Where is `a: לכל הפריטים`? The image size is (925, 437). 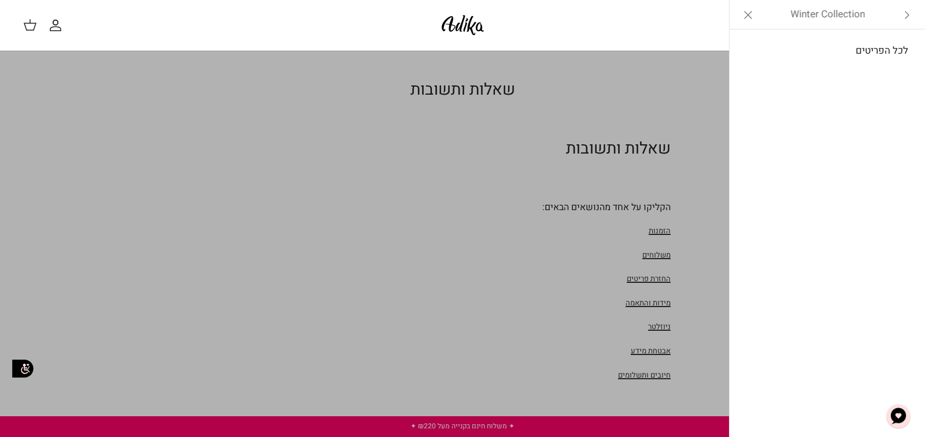 a: לכל הפריטים is located at coordinates (827, 51).